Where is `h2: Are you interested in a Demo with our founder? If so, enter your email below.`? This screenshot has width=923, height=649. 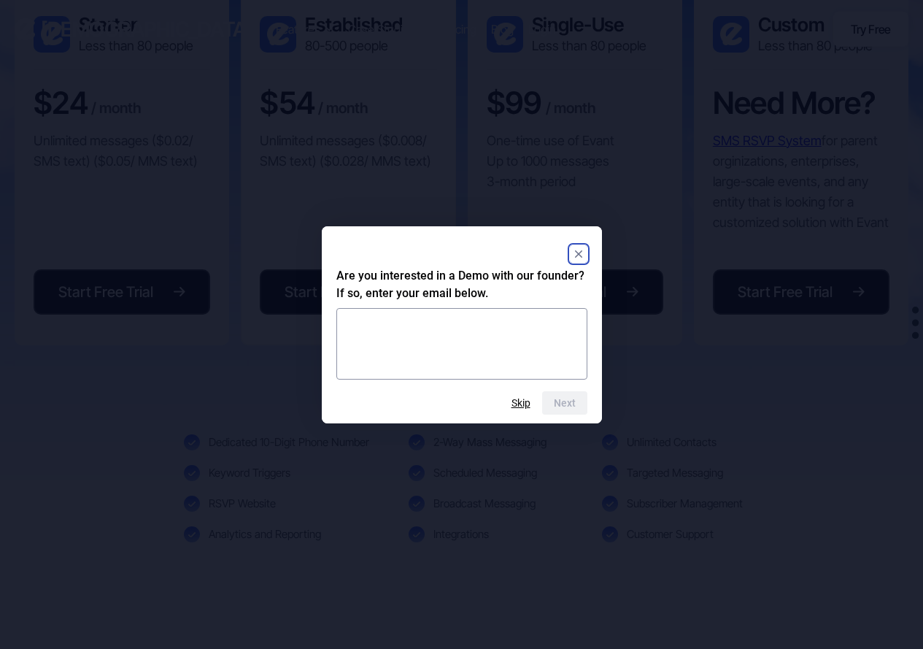 h2: Are you interested in a Demo with our founder? If so, enter your email below. is located at coordinates (462, 285).